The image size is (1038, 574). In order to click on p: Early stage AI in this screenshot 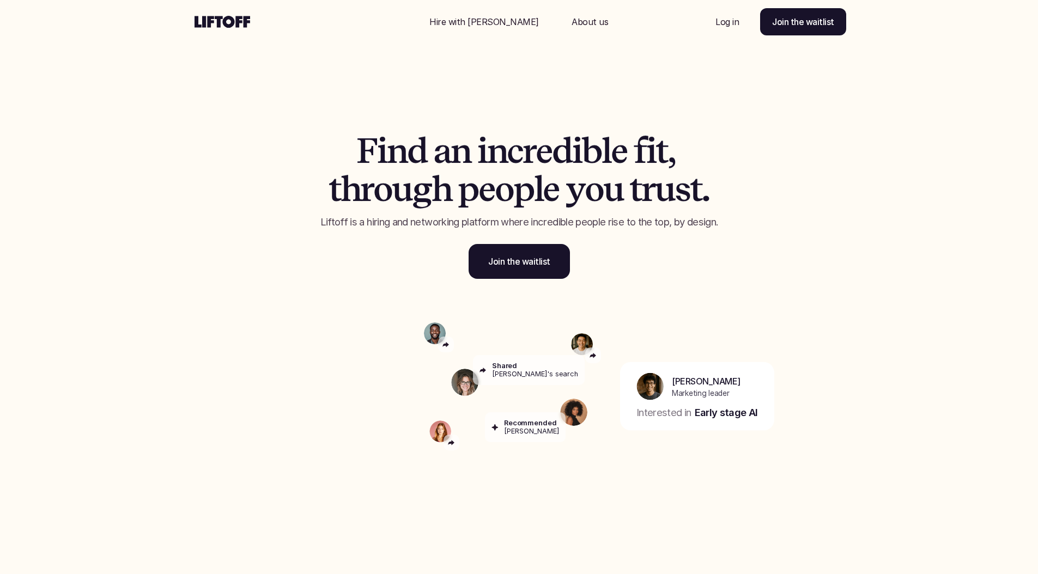, I will do `click(725, 413)`.